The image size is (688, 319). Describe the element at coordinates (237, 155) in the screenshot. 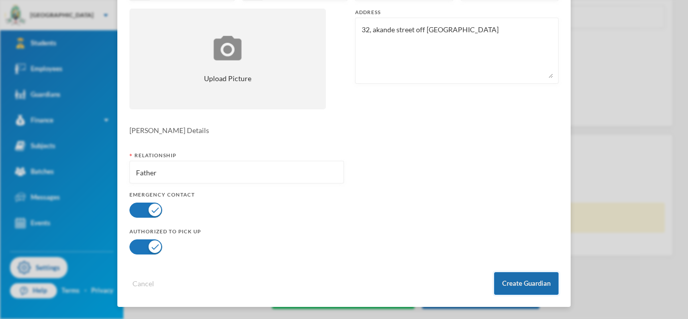

I see `div: Relationship` at that location.